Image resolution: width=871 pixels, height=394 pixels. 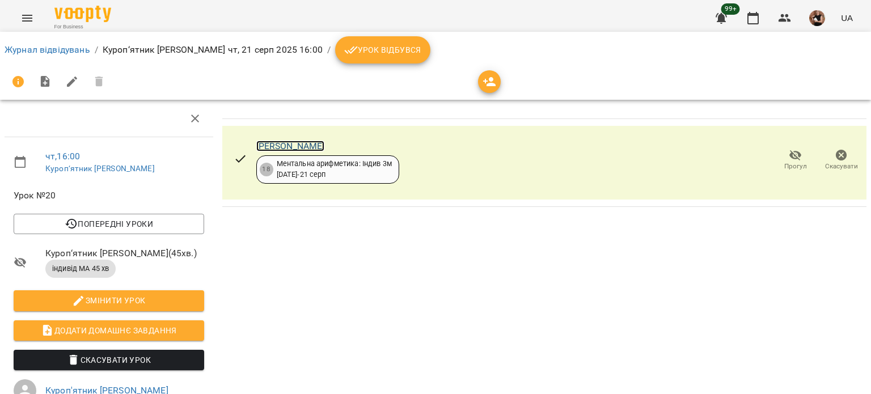 I want to click on span: Урок відбувся, so click(x=383, y=50).